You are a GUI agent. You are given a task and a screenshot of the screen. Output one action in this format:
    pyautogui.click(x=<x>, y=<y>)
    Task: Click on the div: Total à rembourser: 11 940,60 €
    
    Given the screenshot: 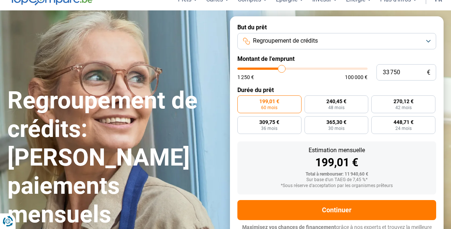 What is the action you would take?
    pyautogui.click(x=336, y=174)
    